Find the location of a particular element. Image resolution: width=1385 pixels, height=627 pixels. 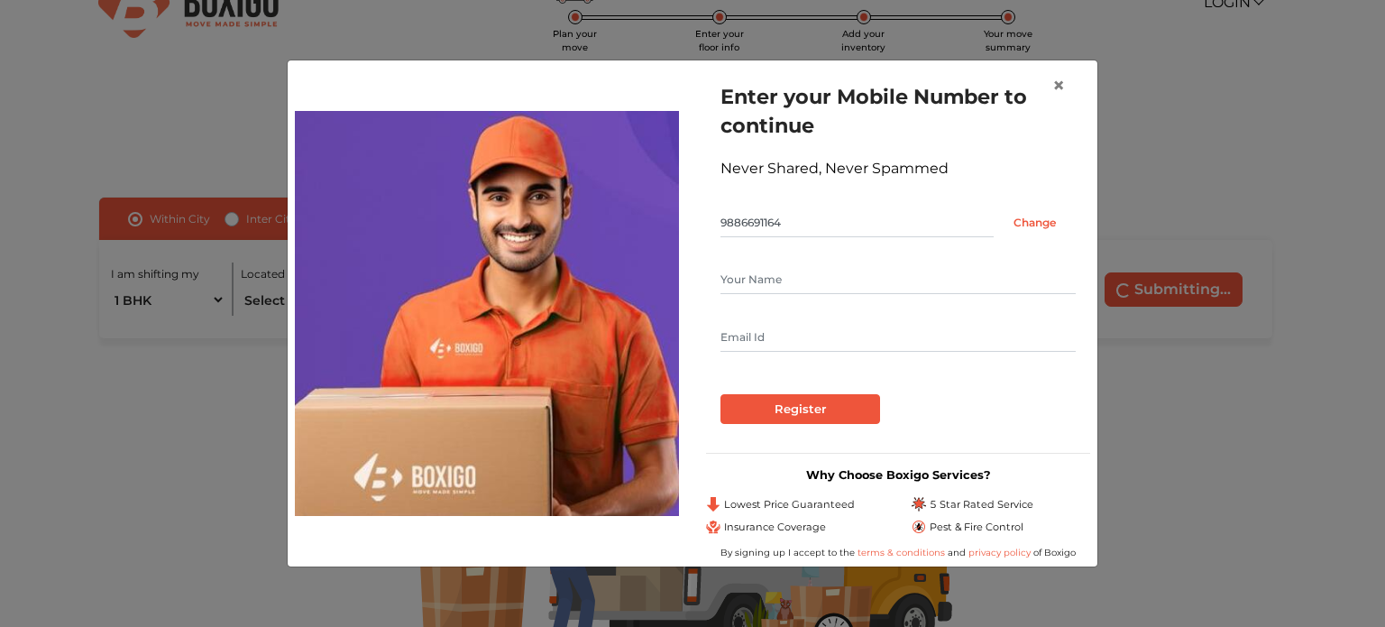

span: Lowest Price Guaranteed is located at coordinates (789, 504).